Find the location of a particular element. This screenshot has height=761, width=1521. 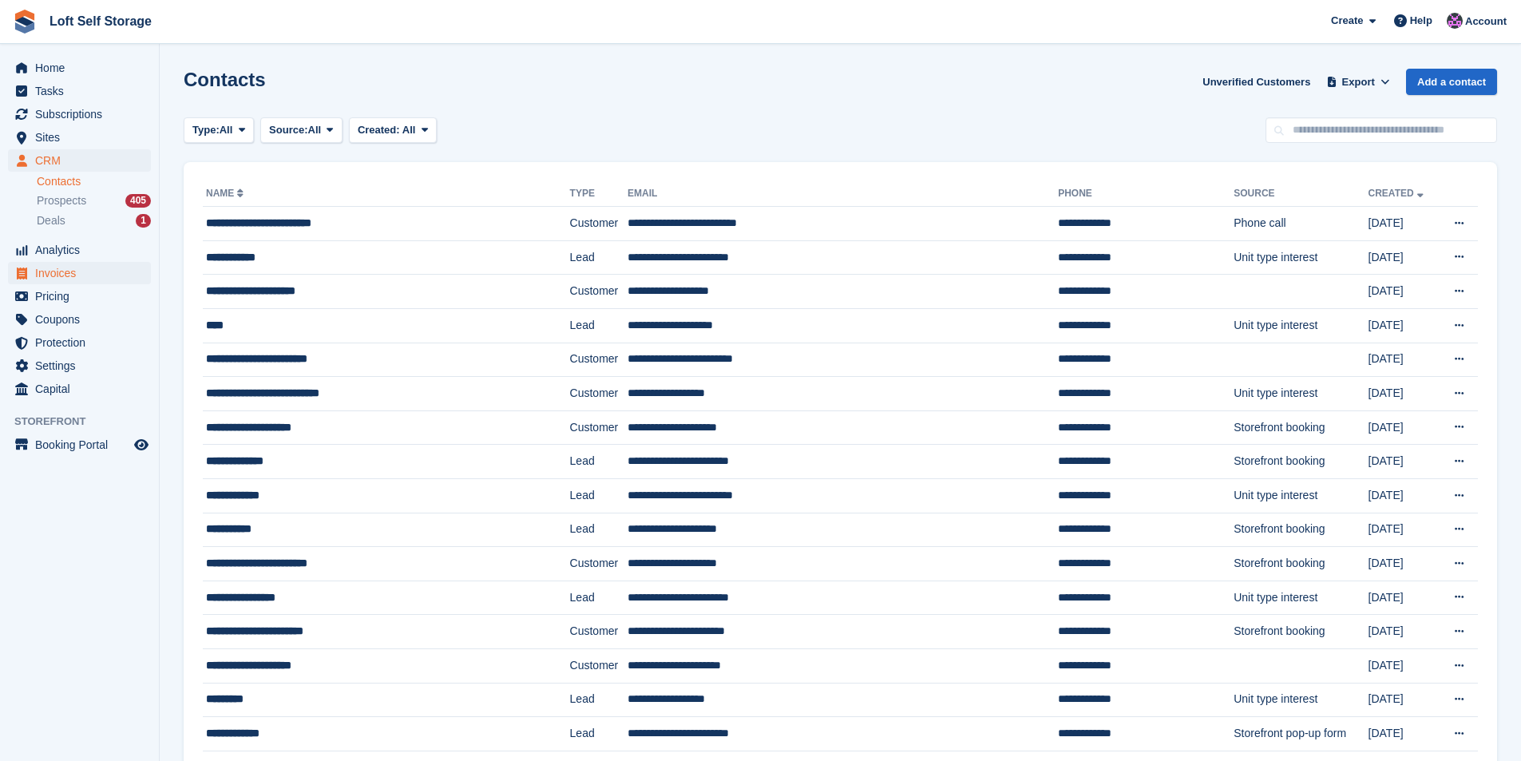

span: Analytics is located at coordinates (83, 250).